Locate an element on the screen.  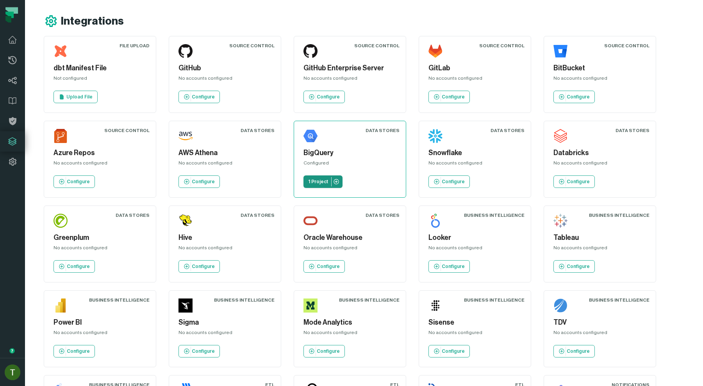
h5: Databricks is located at coordinates (600, 153).